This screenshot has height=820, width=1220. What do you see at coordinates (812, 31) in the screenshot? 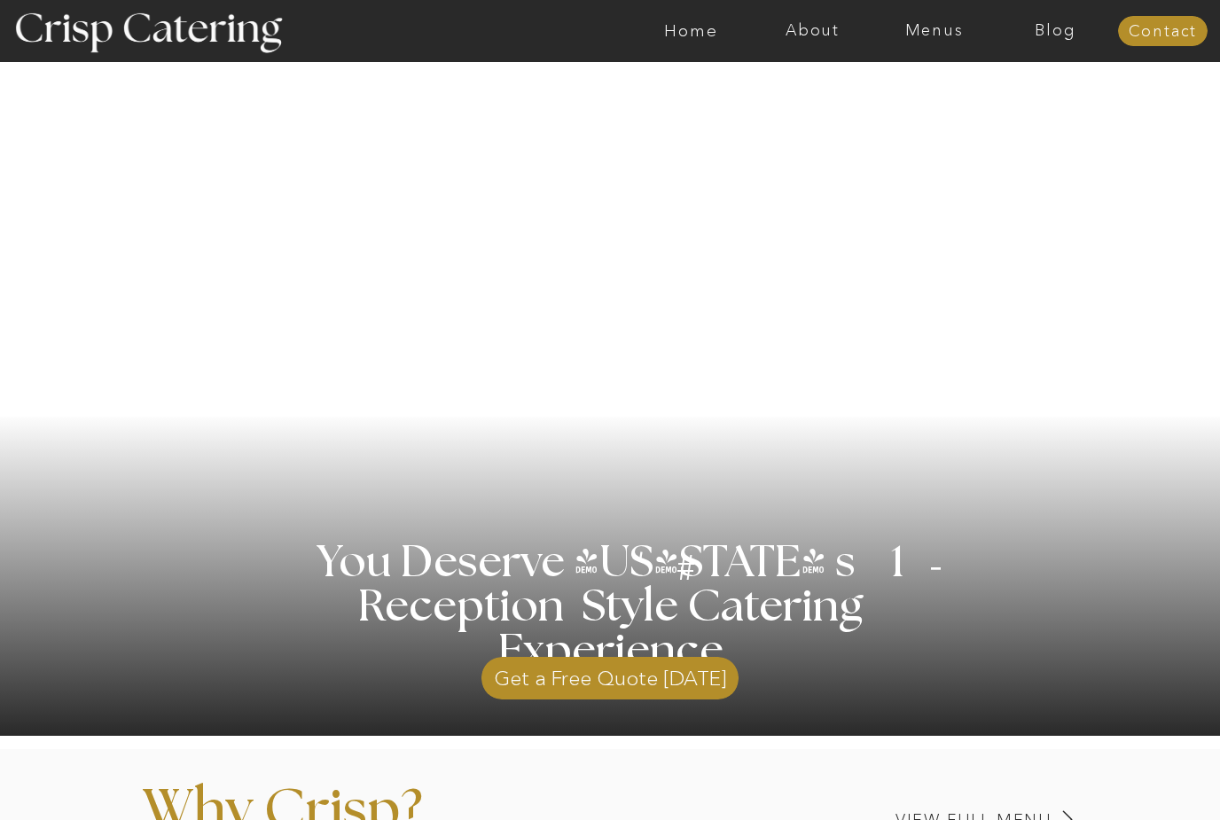
I see `nav: About` at bounding box center [812, 31].